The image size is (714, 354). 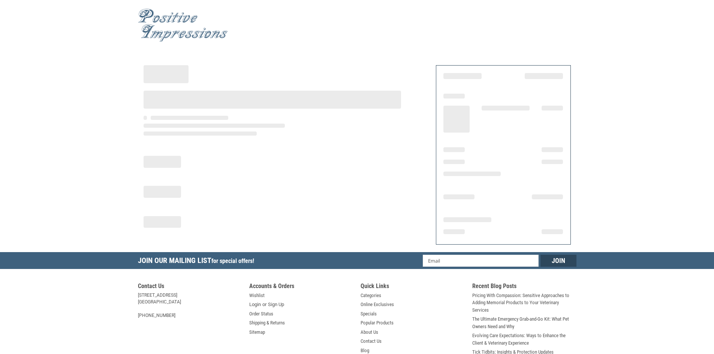 What do you see at coordinates (369, 314) in the screenshot?
I see `a: Specials` at bounding box center [369, 314].